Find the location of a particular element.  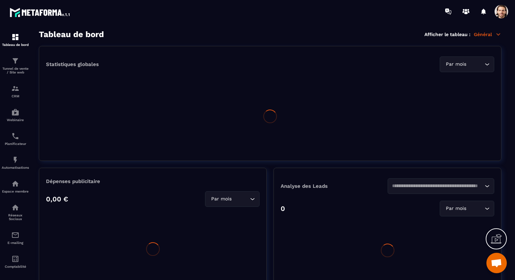

img: scheduler is located at coordinates (15, 136).